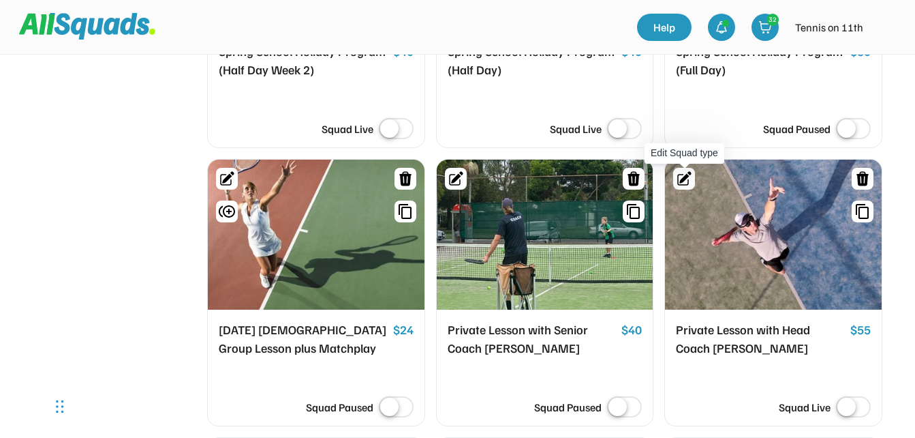  I want to click on img: IMG_2979.png, so click(885, 27).